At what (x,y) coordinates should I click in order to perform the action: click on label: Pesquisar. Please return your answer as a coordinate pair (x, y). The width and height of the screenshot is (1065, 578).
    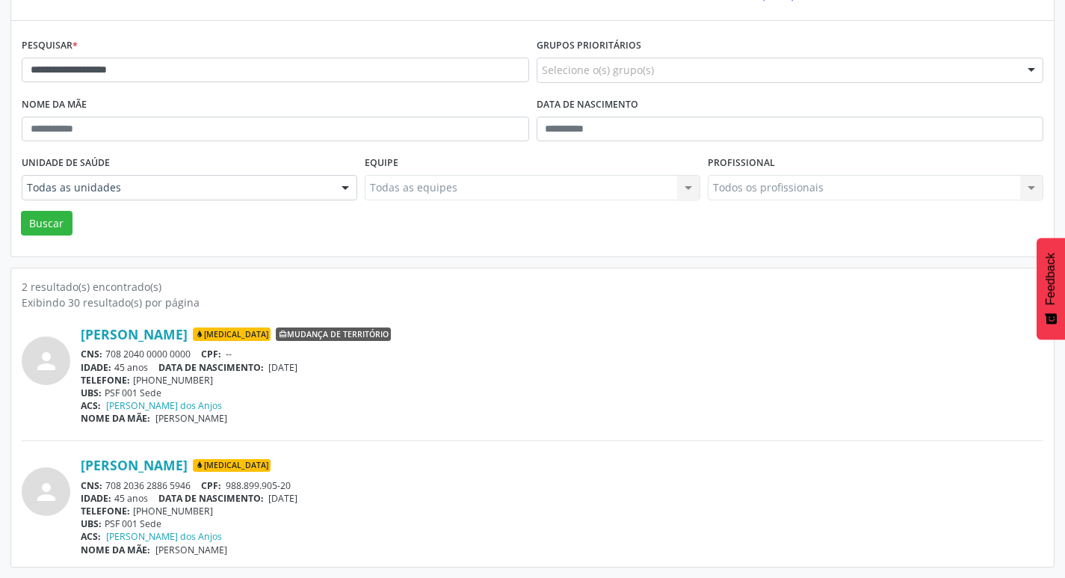
    Looking at the image, I should click on (49, 46).